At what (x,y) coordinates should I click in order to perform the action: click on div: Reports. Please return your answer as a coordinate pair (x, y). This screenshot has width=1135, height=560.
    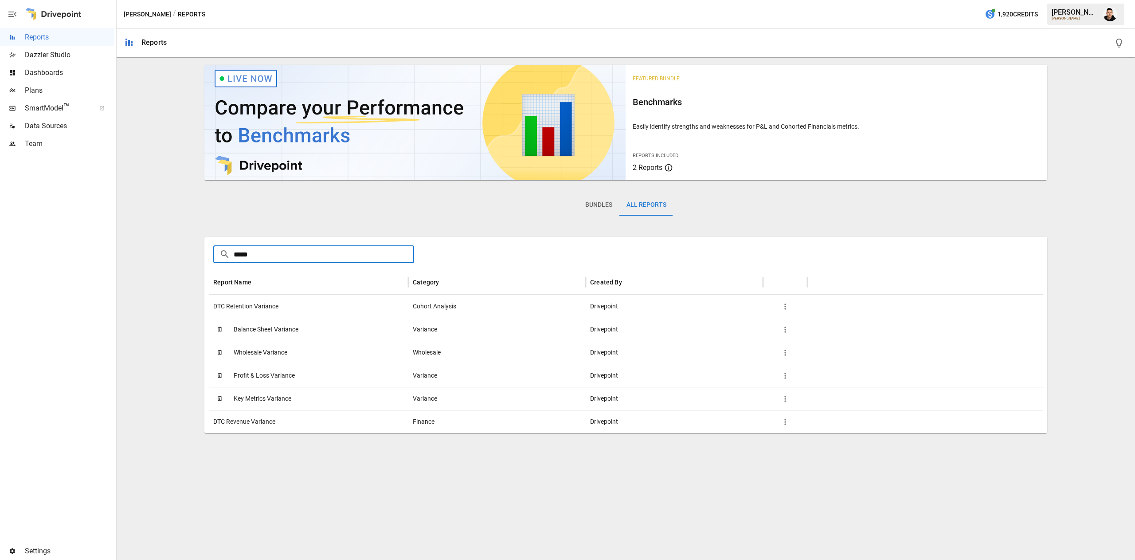
    Looking at the image, I should click on (154, 42).